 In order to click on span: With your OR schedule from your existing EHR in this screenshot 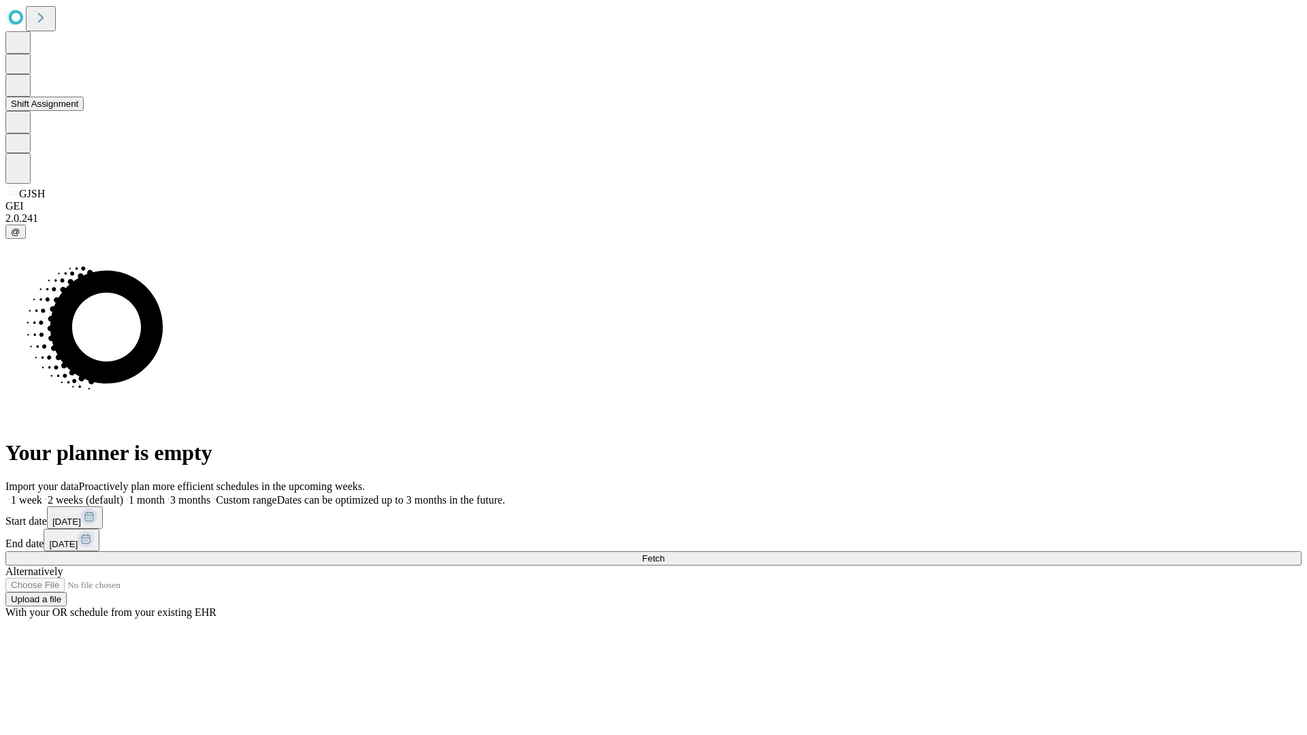, I will do `click(111, 612)`.